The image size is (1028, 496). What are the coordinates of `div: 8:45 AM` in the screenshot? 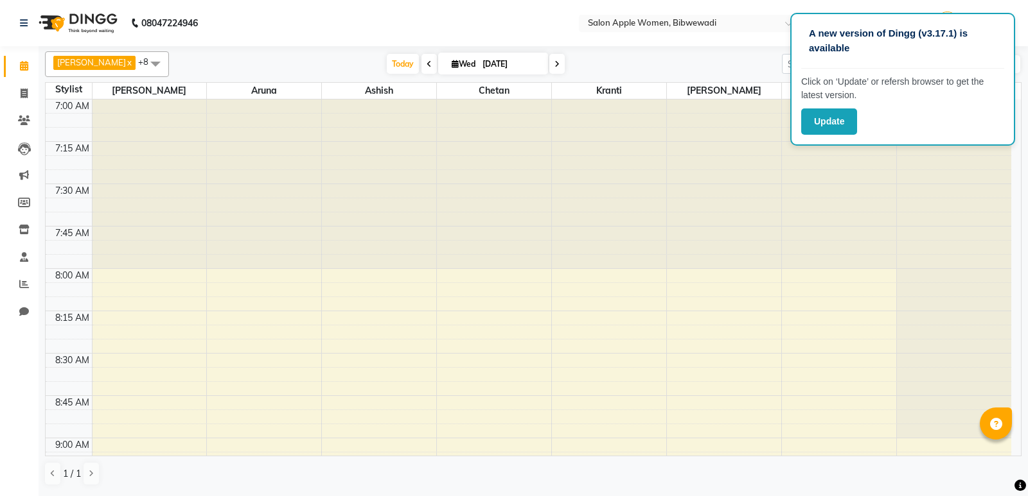 It's located at (72, 403).